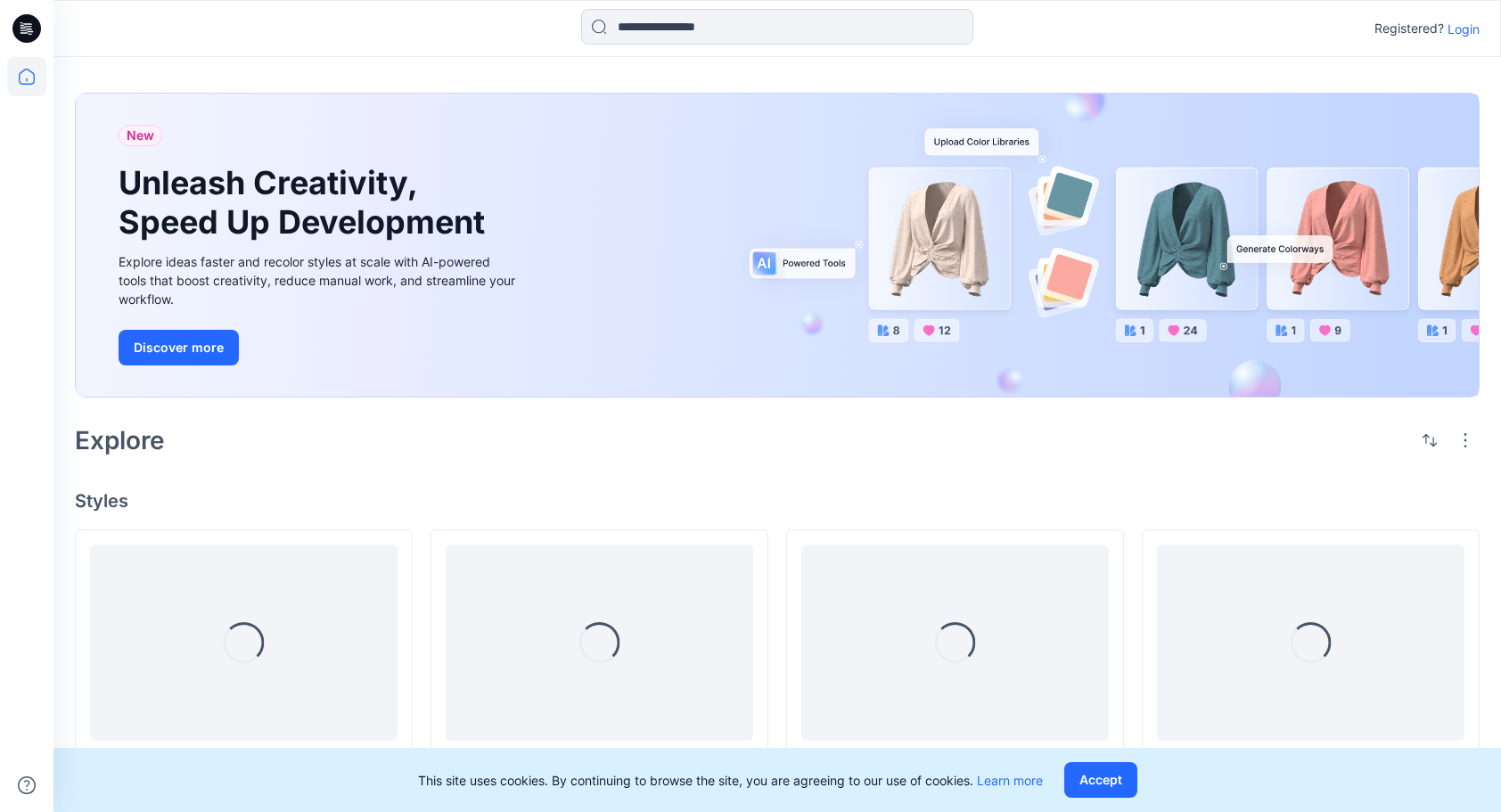 This screenshot has height=812, width=1501. Describe the element at coordinates (319, 347) in the screenshot. I see `a: Discover more` at that location.